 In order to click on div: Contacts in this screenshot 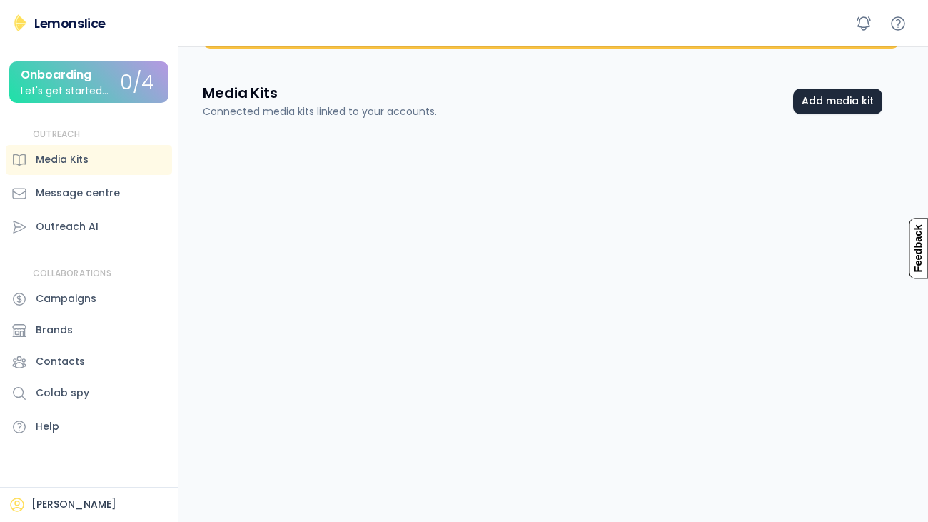, I will do `click(60, 361)`.